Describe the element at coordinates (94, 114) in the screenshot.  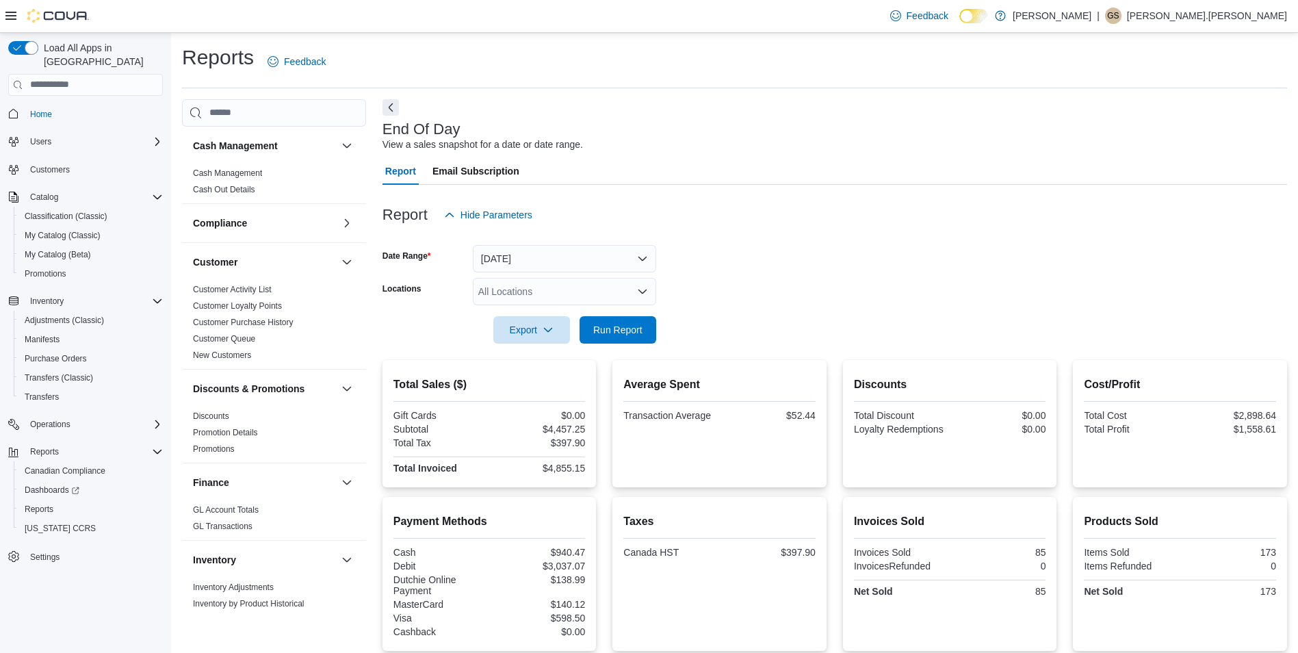
I see `span: Home` at that location.